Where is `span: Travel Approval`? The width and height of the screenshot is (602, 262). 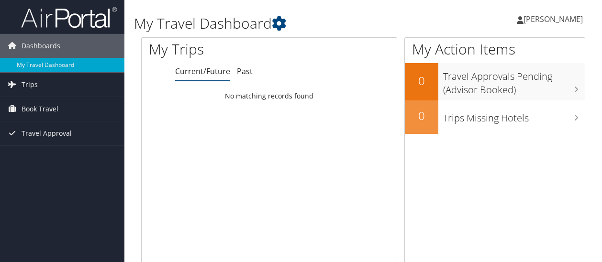 span: Travel Approval is located at coordinates (46, 134).